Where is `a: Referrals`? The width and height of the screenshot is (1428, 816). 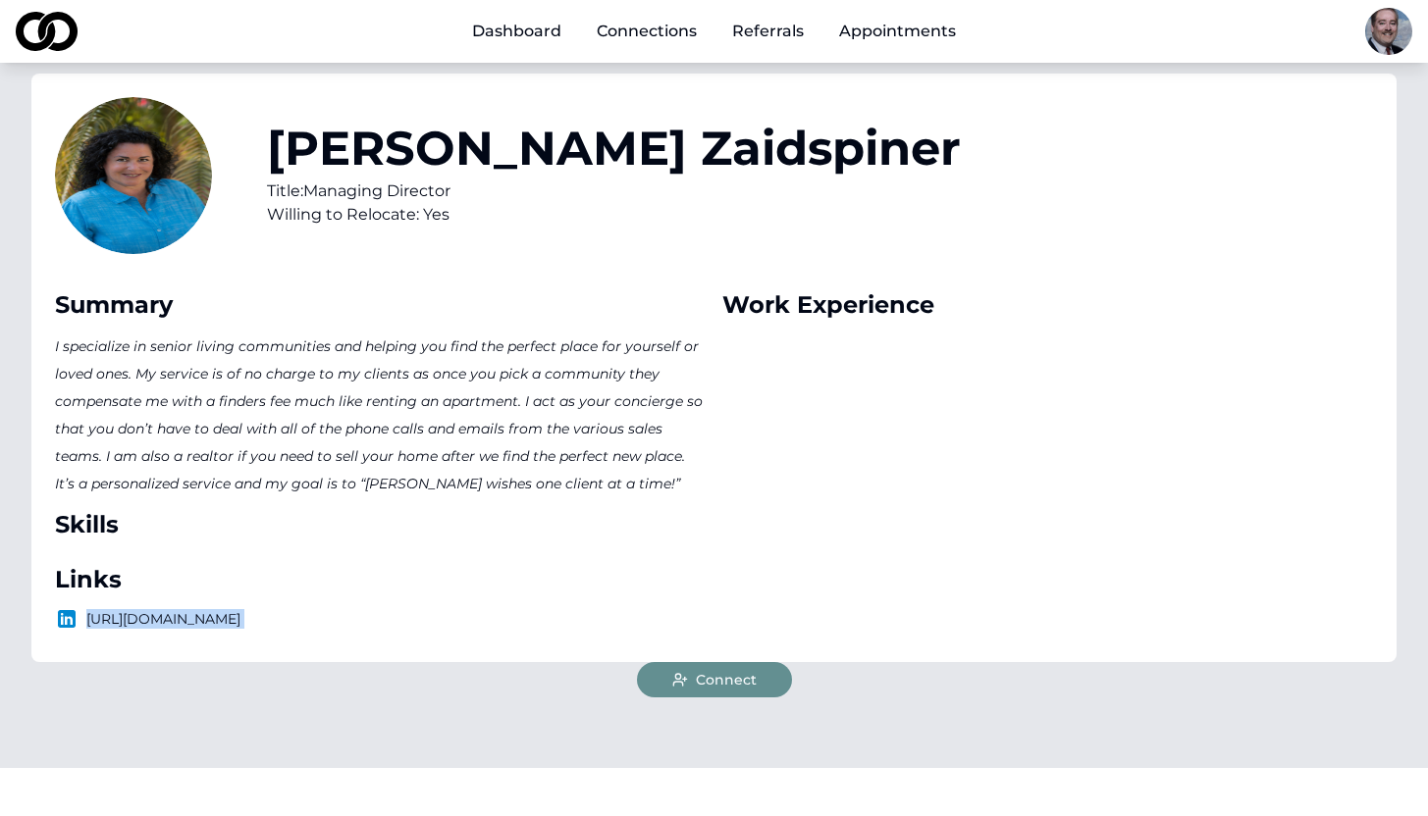
a: Referrals is located at coordinates (767, 31).